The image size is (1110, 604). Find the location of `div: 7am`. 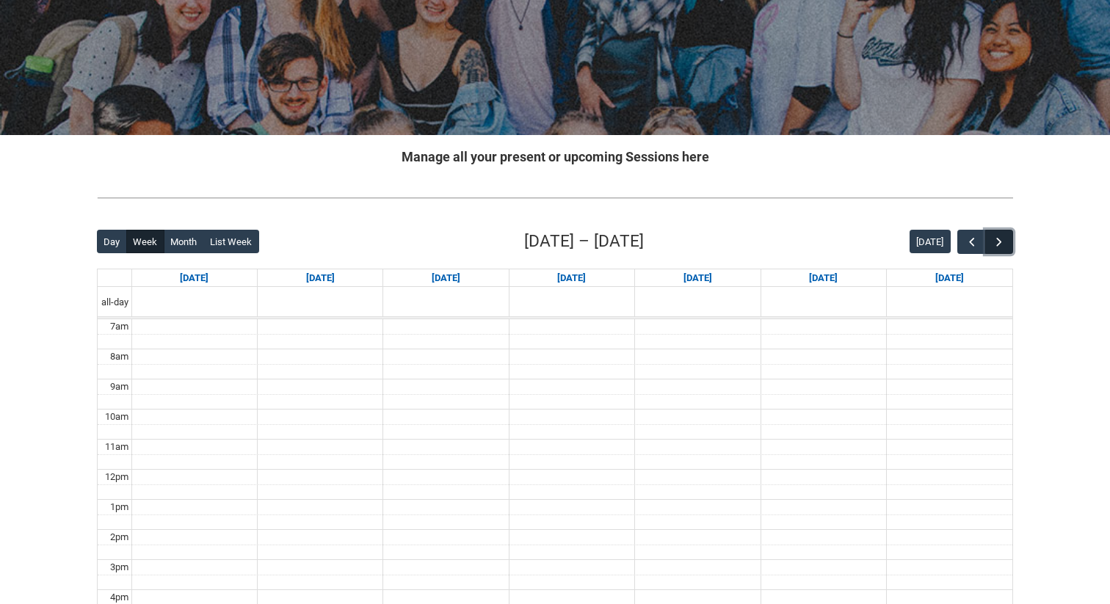

div: 7am is located at coordinates (119, 327).